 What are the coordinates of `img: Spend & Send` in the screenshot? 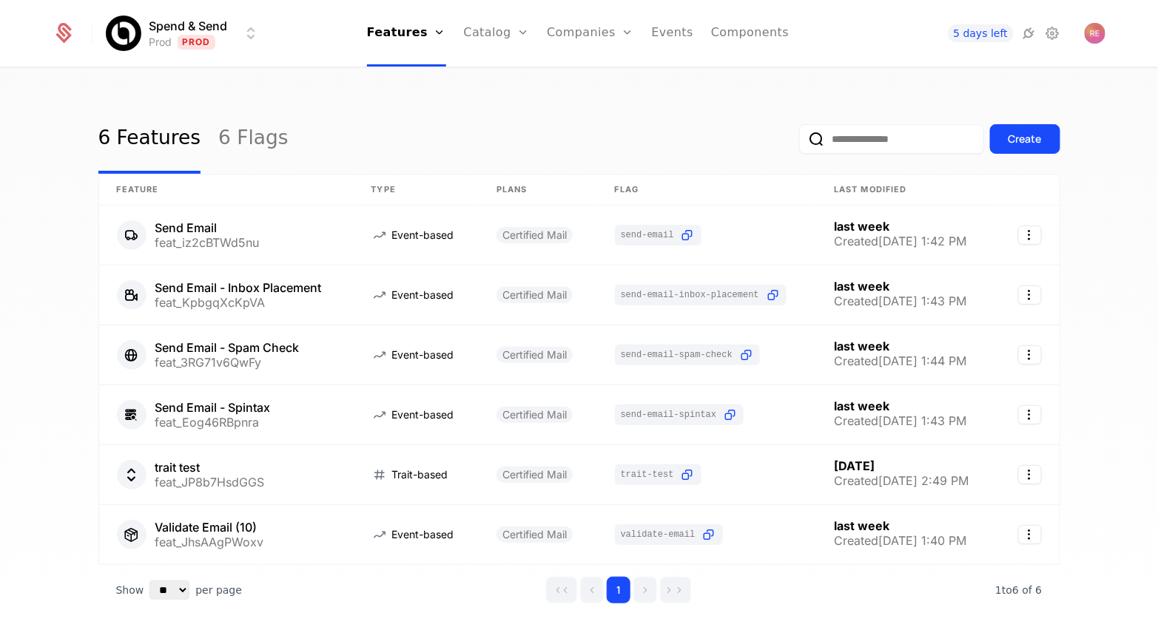 It's located at (124, 33).